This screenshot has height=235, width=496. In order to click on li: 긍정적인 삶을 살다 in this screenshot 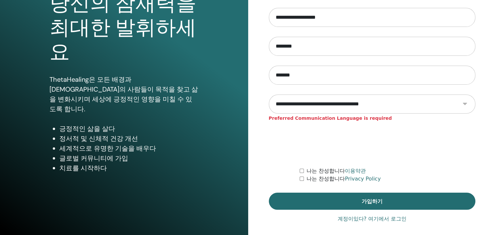, I will do `click(129, 128)`.